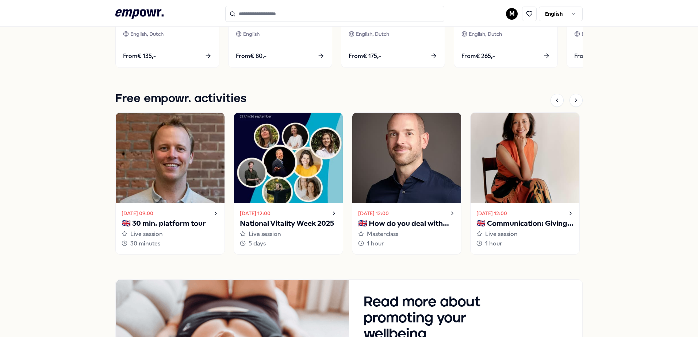 This screenshot has width=698, height=337. Describe the element at coordinates (365, 56) in the screenshot. I see `span: From € 175,-` at that location.